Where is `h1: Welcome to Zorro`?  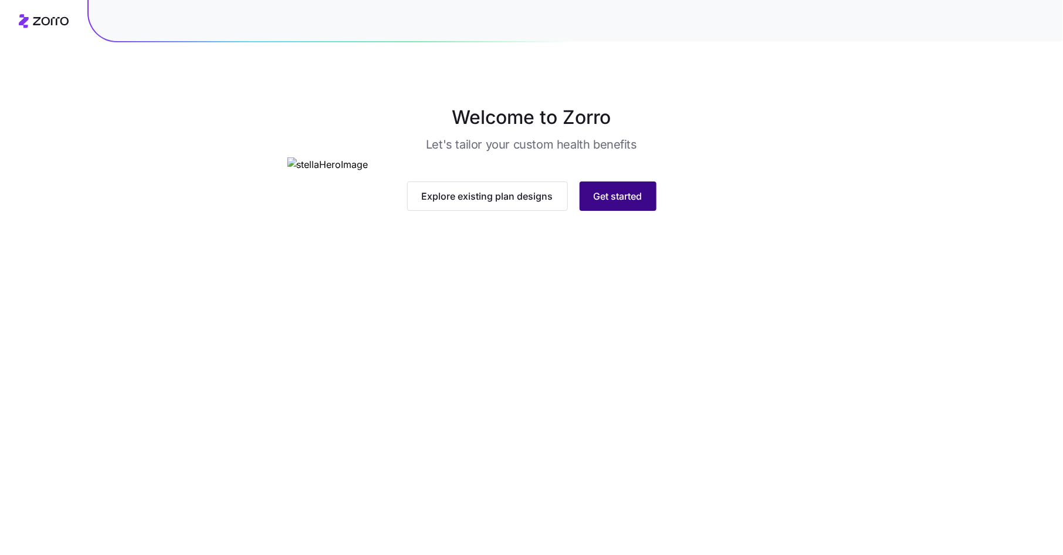
h1: Welcome to Zorro is located at coordinates (532, 117).